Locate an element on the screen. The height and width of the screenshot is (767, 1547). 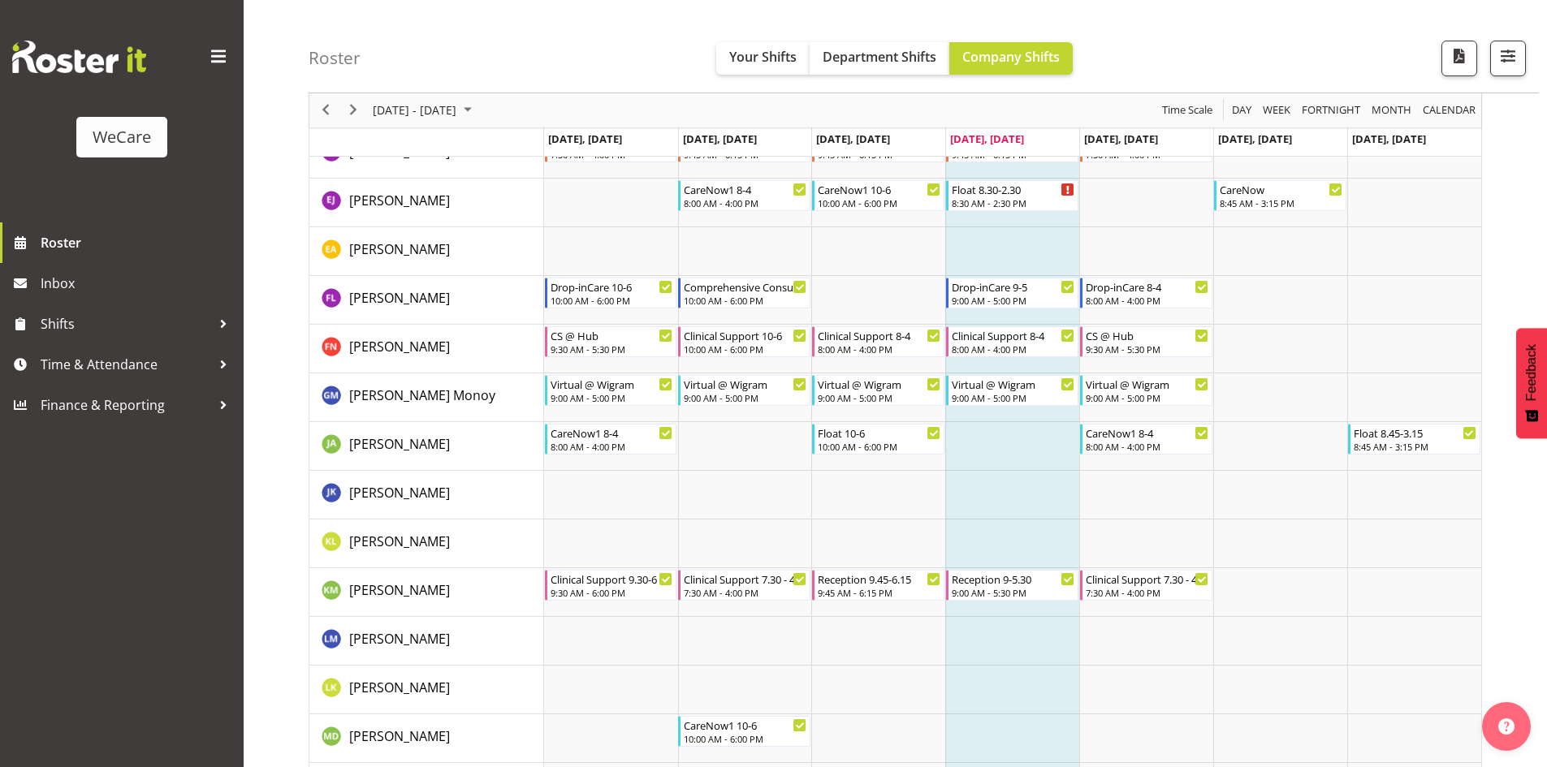
span: Time & Attendance is located at coordinates (126, 365).